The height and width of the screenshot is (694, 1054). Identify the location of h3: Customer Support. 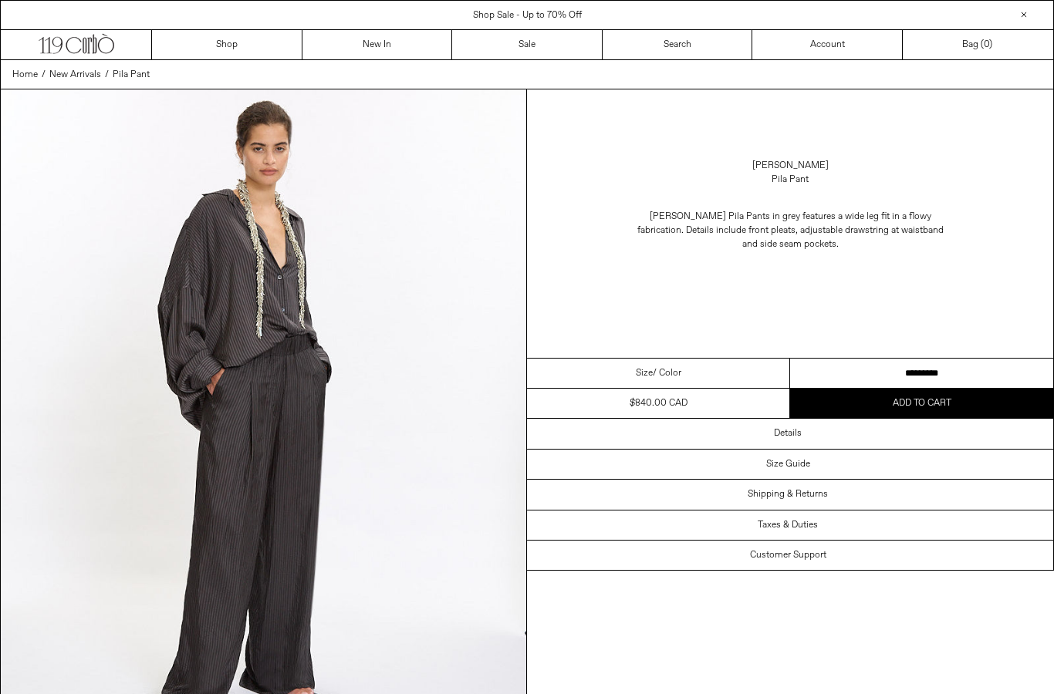
(788, 556).